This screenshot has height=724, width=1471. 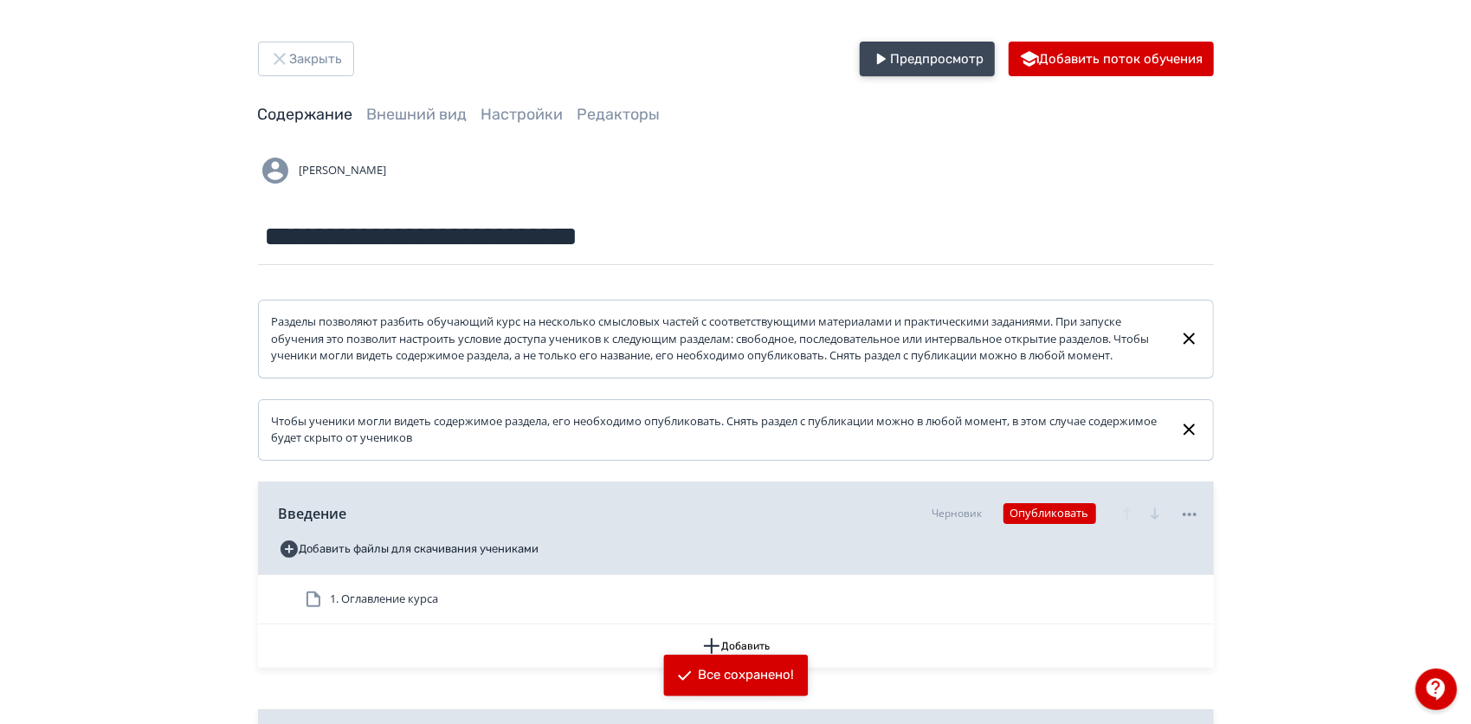 I want to click on div: Разделы позволяют разбить обучающий курс на несколько смысловых частей с соответствующими материа..., so click(x=719, y=339).